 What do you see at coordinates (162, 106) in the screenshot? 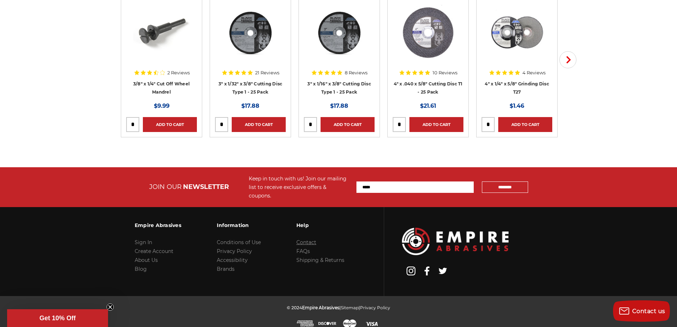
I see `span: $9.99` at bounding box center [162, 106].